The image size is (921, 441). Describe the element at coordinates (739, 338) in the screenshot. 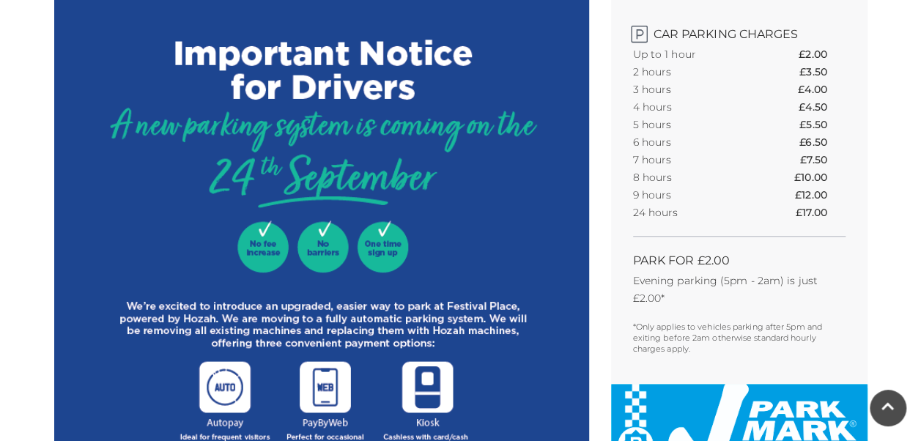

I see `p: *Only applies to vehicles parking after 5pm and exiting before 2am otherwise standard hourly char...` at that location.